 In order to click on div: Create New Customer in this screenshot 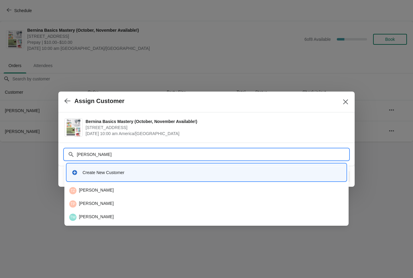, I will do `click(212, 173)`.